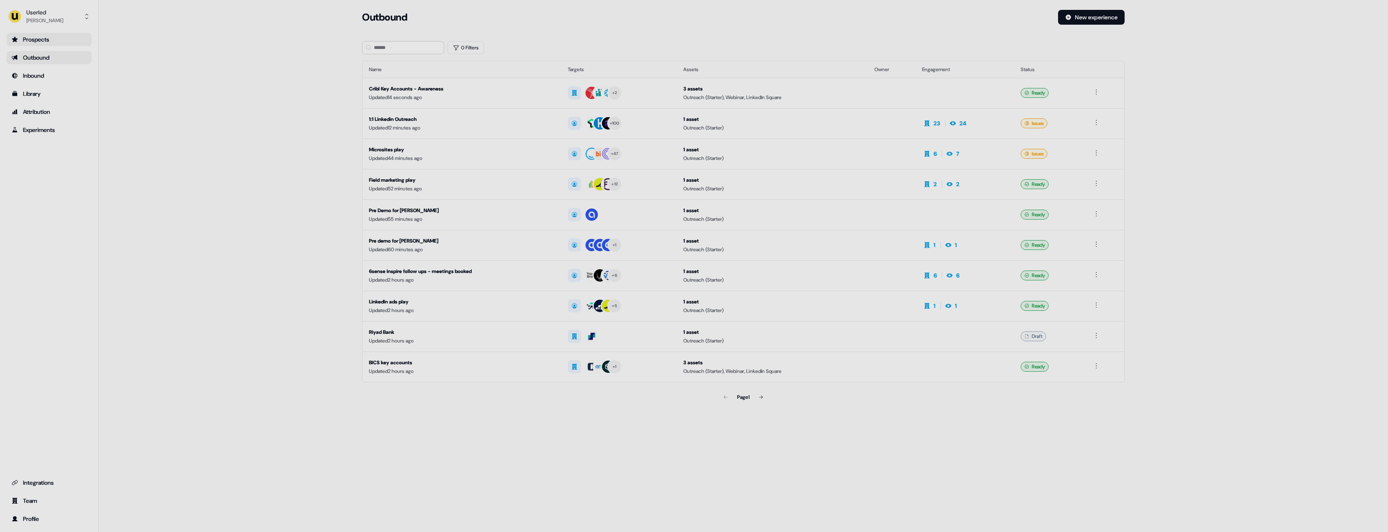 The width and height of the screenshot is (1388, 532). I want to click on div: Updated 12 minutes ago, so click(462, 128).